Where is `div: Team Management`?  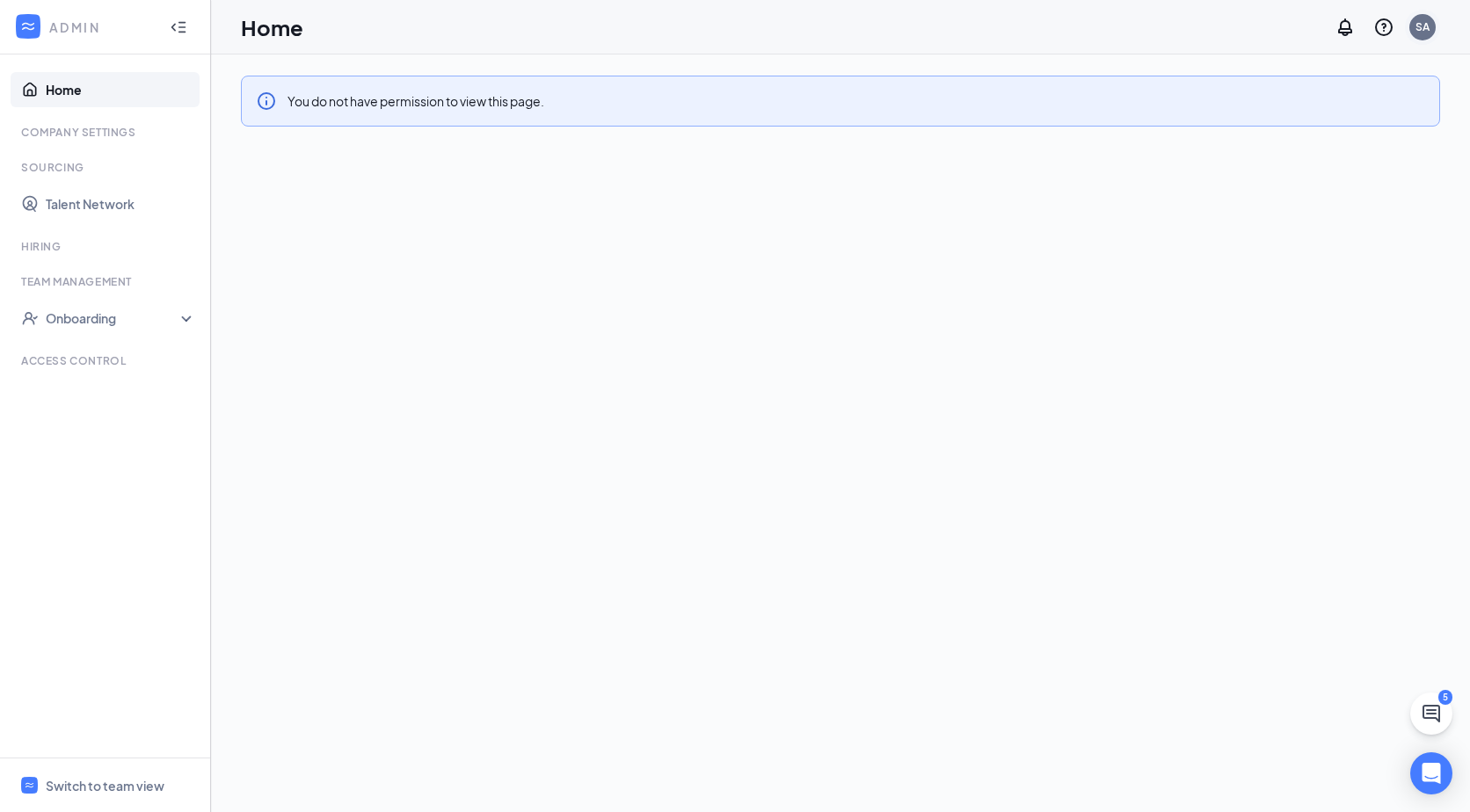
div: Team Management is located at coordinates (107, 282).